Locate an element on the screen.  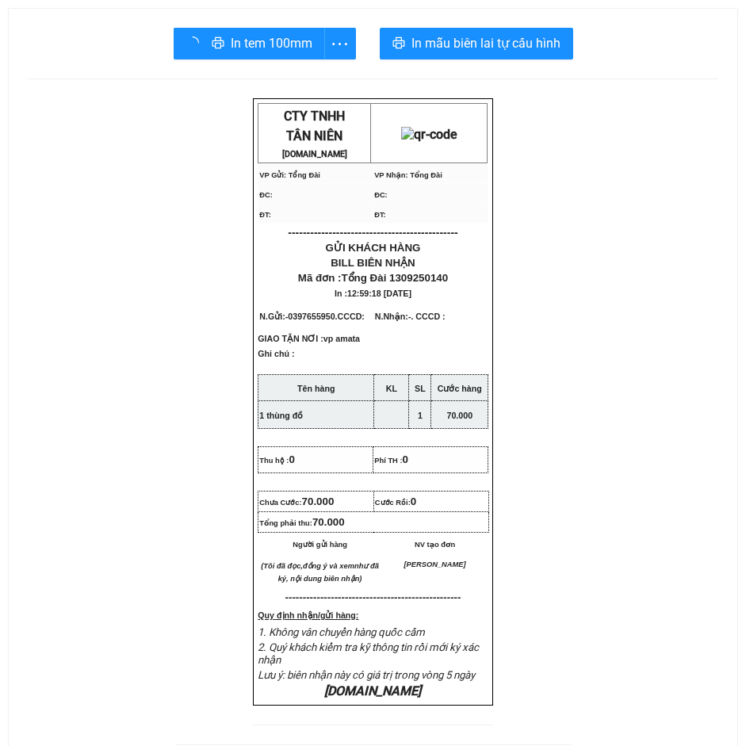
span: Cước Rồi: is located at coordinates (396, 503).